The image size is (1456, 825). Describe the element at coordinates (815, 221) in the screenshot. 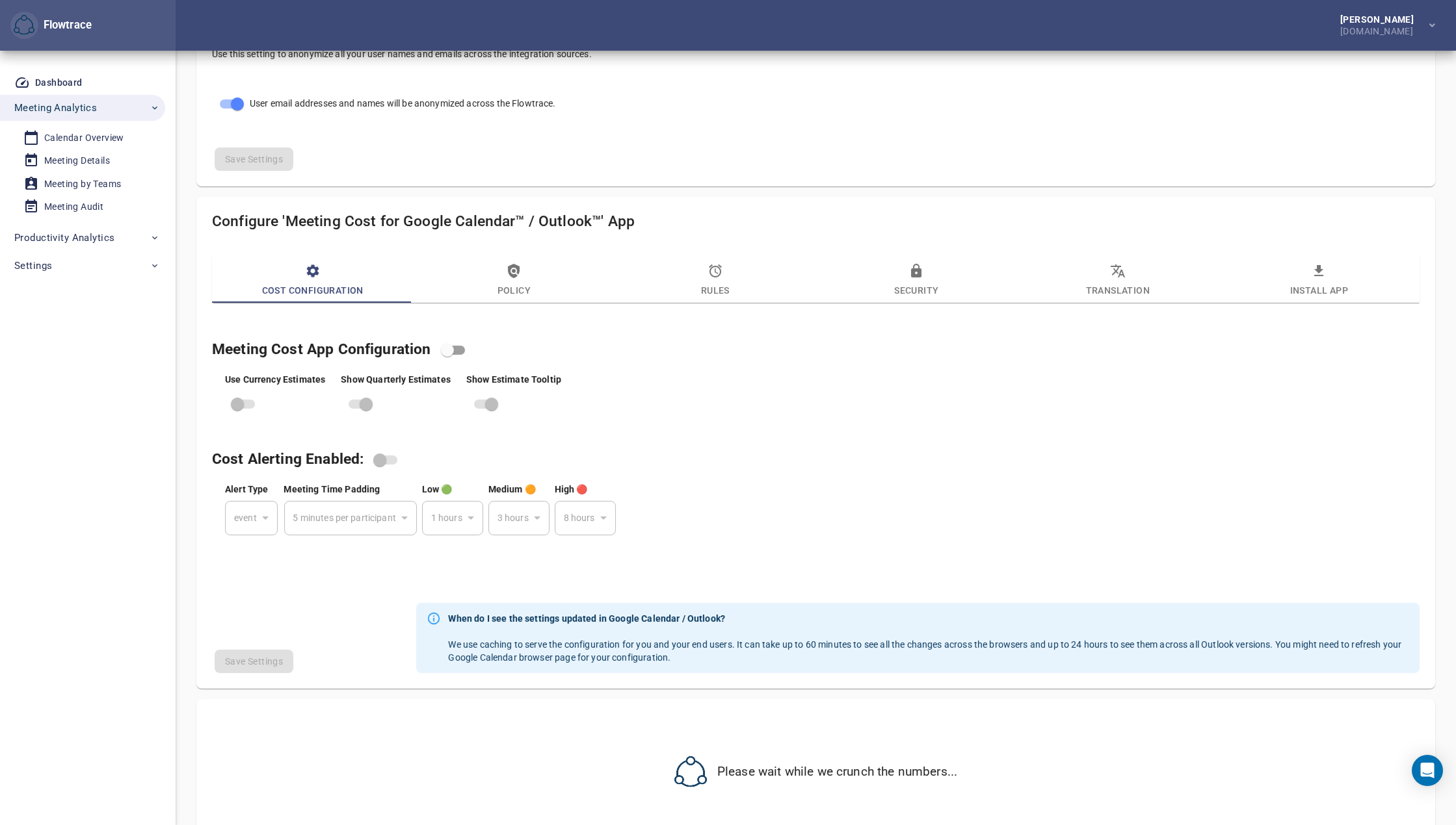

I see `h4: Configure 'Meeting Cost for Google Calendar™ / Outlook™' App` at that location.